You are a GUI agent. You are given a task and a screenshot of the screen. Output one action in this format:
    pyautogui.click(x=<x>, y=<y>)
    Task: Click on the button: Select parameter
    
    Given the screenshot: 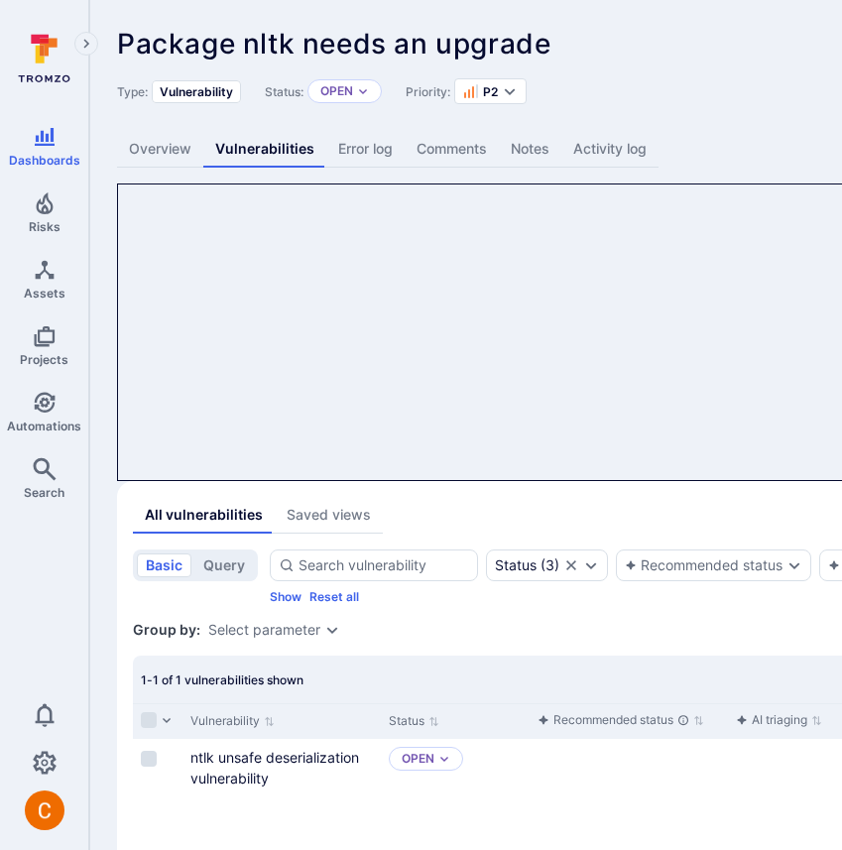 What is the action you would take?
    pyautogui.click(x=264, y=629)
    